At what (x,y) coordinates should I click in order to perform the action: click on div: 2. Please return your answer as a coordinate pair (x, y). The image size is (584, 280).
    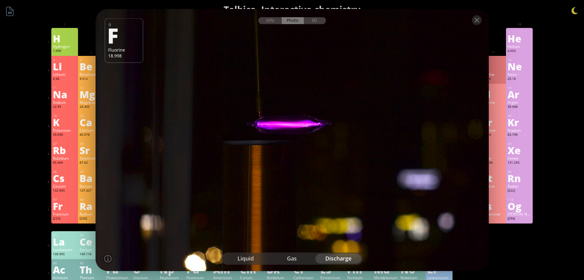
    Looking at the image, I should click on (520, 32).